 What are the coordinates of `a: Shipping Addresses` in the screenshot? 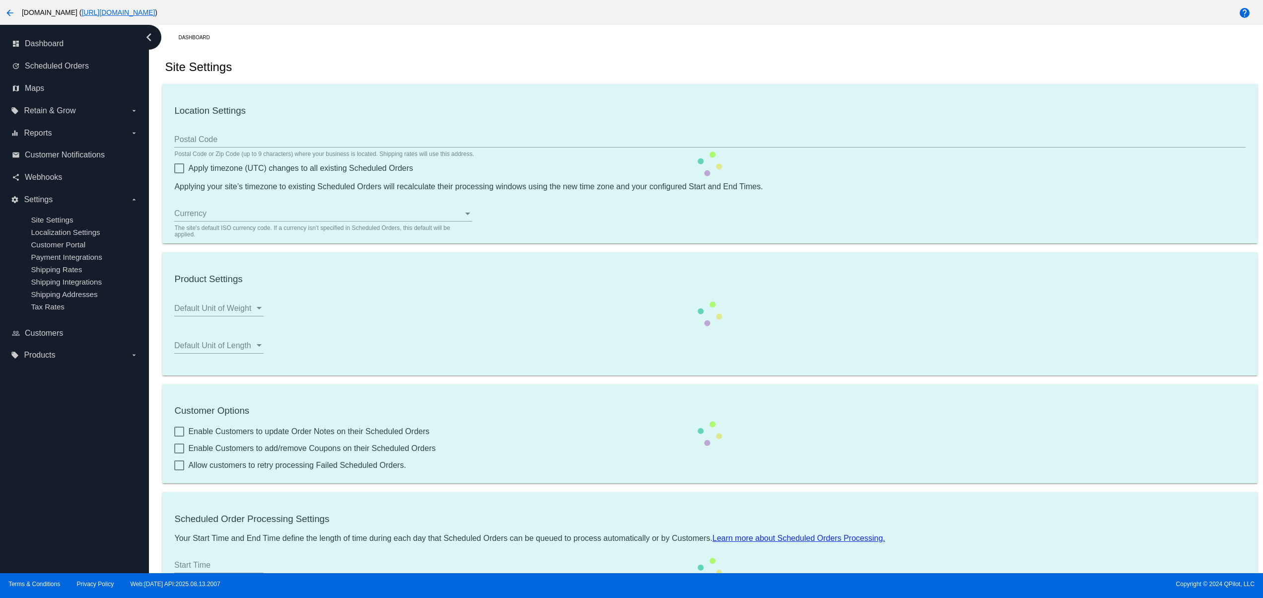 It's located at (64, 294).